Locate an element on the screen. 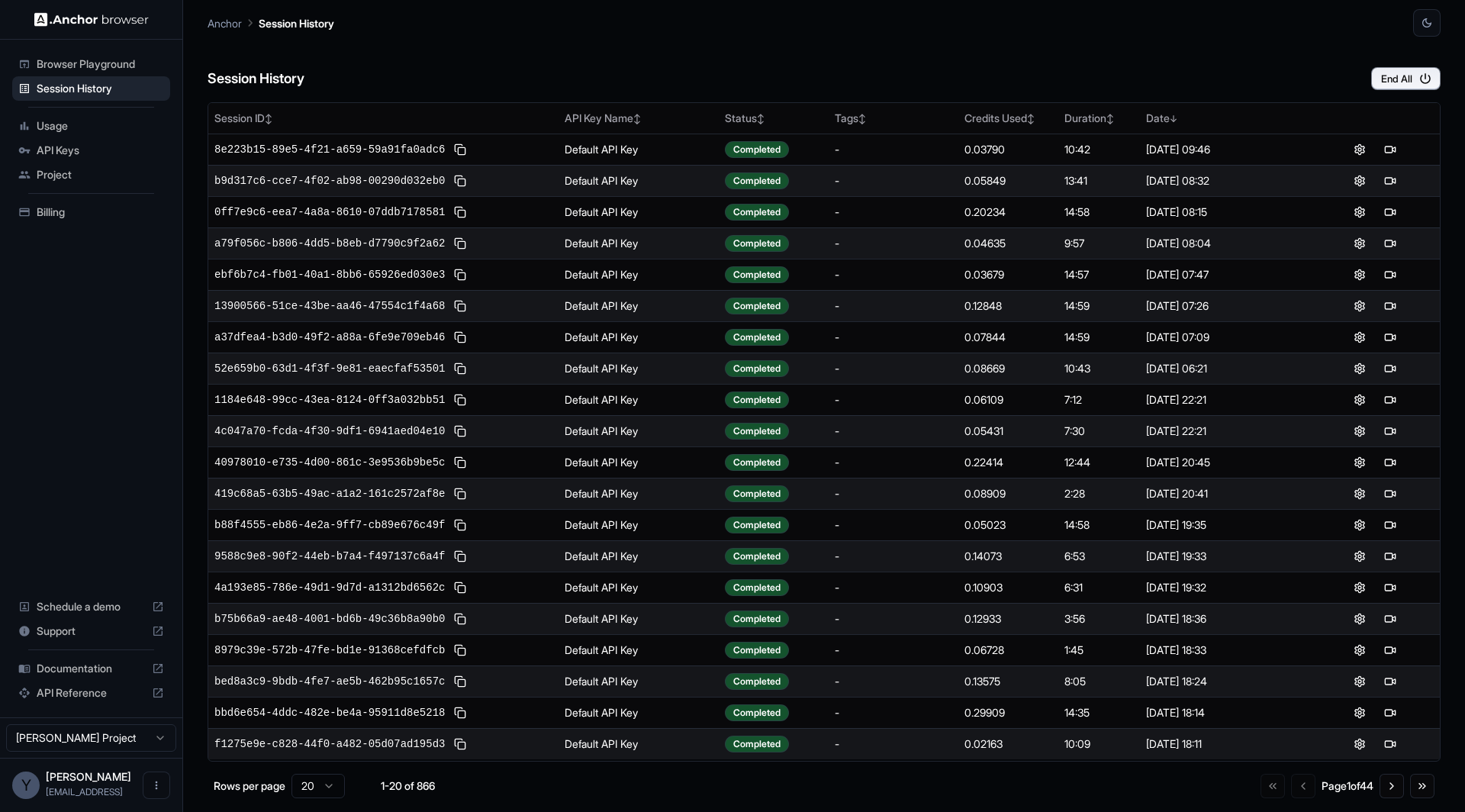  span: b88f4555-eb86-4e2a-9ff7-cb89e676c49f is located at coordinates (329, 525).